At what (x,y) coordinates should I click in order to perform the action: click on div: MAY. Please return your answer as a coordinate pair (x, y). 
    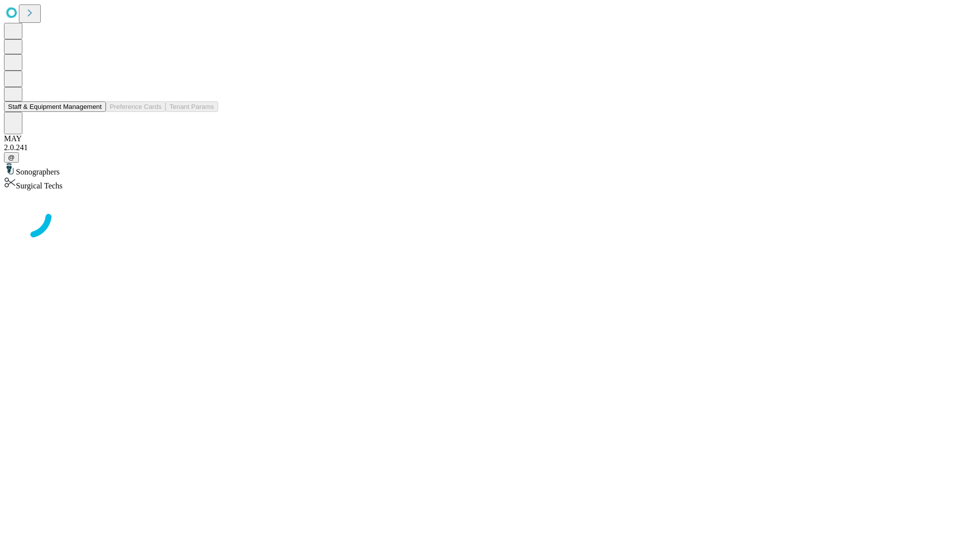
    Looking at the image, I should click on (477, 139).